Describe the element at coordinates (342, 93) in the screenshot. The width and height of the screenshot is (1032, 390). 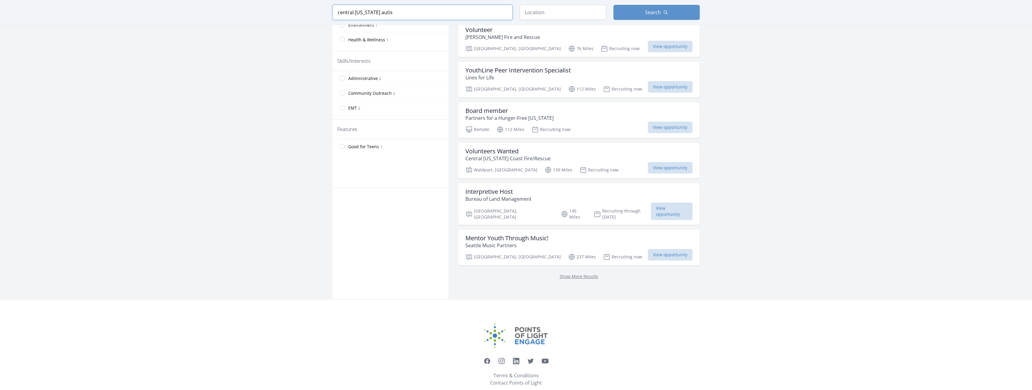
I see `input: Community Outreach 2` at that location.